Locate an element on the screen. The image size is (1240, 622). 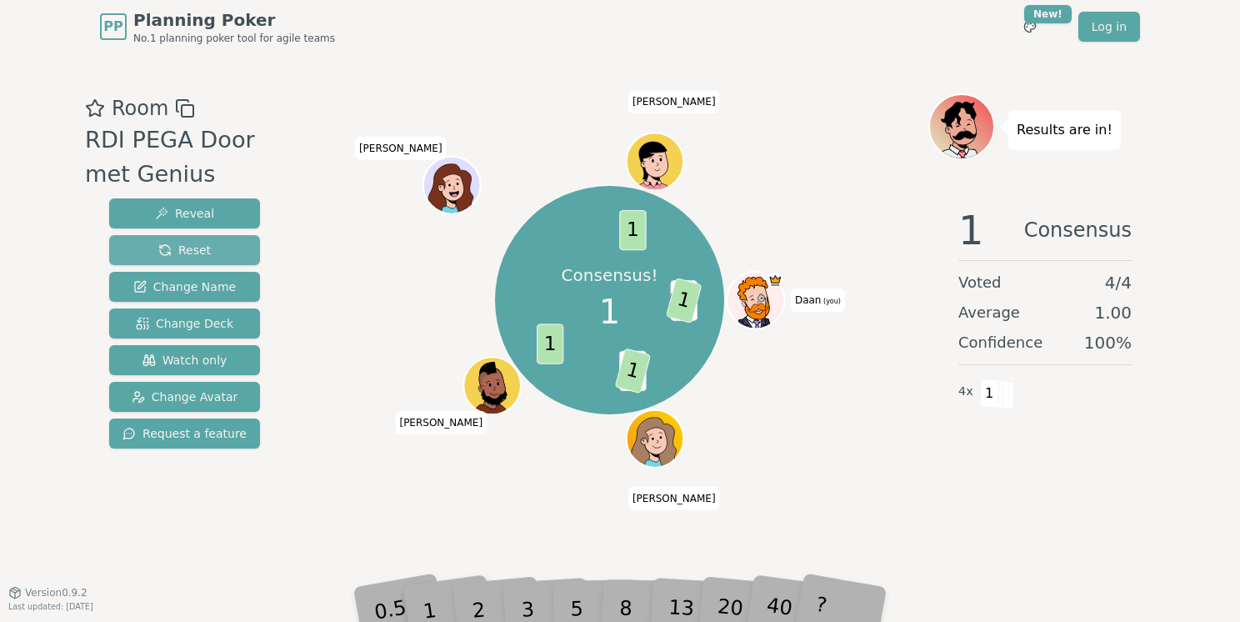
span: 4 x is located at coordinates (966, 392).